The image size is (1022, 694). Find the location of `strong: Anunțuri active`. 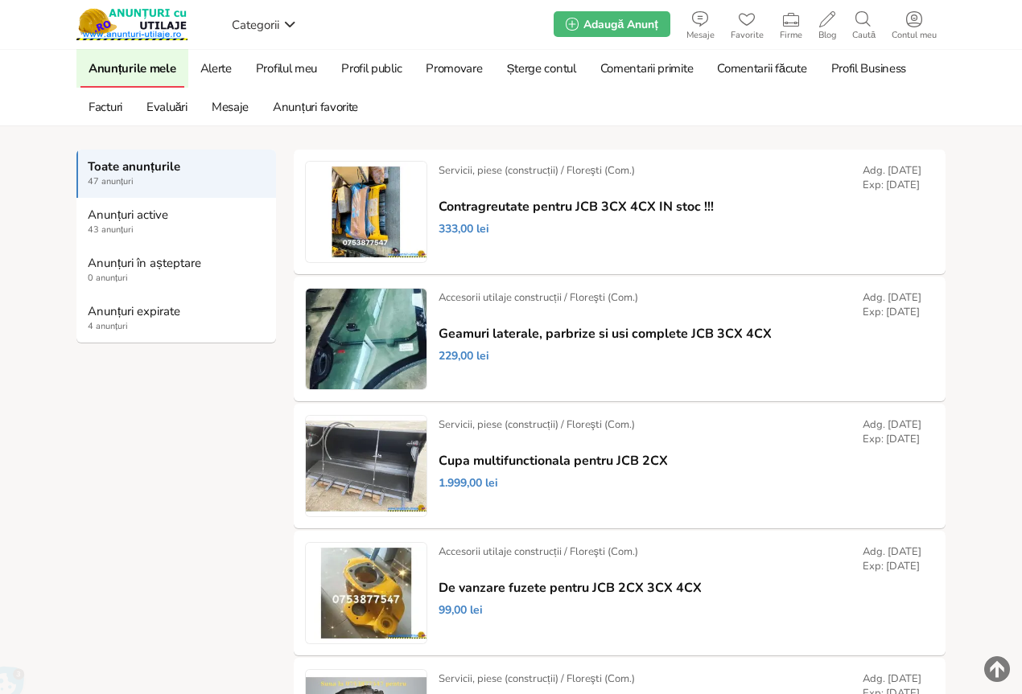

strong: Anunțuri active is located at coordinates (177, 215).